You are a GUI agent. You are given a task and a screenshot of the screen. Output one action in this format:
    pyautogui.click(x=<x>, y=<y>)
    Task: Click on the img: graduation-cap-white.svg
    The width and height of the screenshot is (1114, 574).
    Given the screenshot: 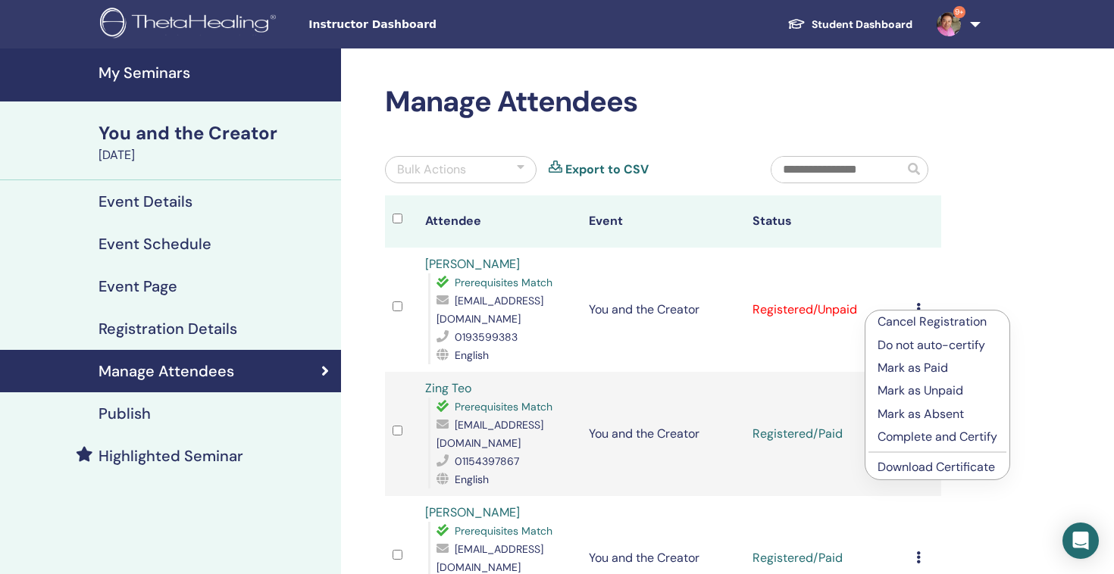 What is the action you would take?
    pyautogui.click(x=796, y=23)
    